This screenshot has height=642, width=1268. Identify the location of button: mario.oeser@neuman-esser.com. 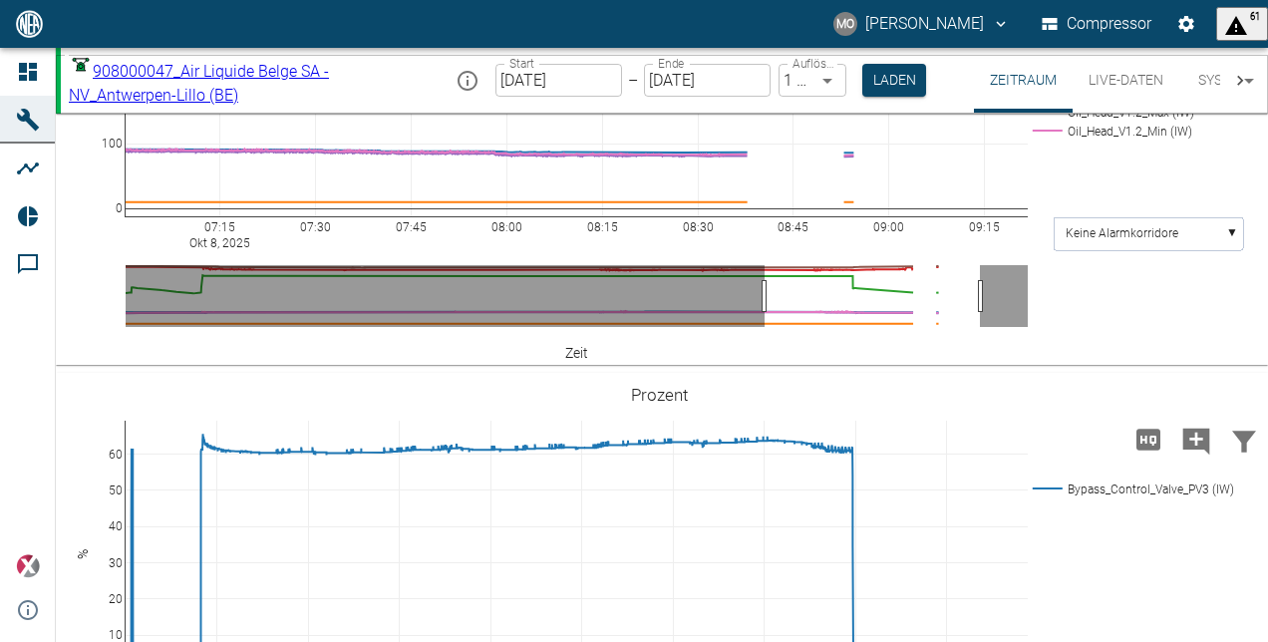
(921, 24).